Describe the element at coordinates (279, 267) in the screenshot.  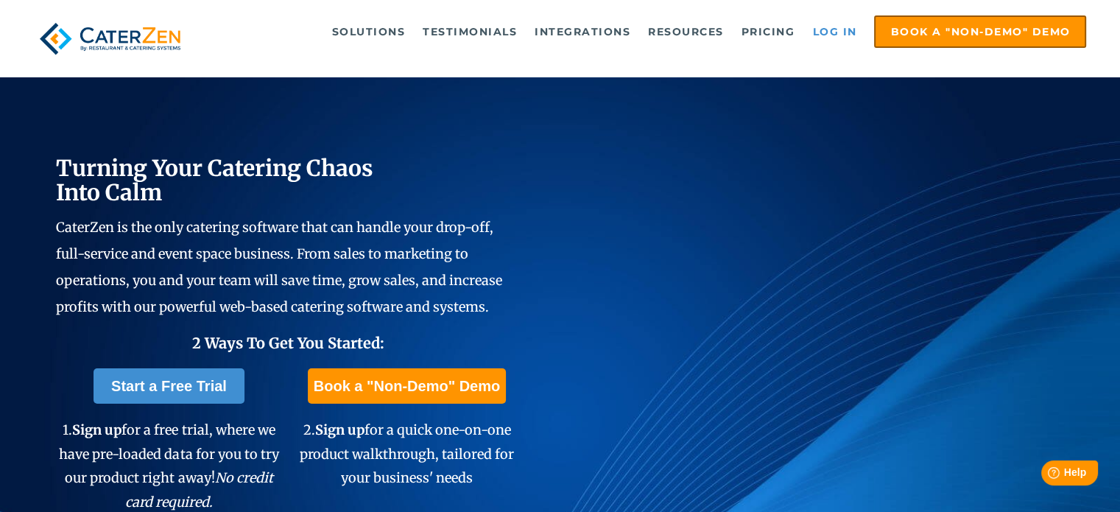
I see `span: CaterZen is the only catering software that can handle your drop-off, full-service and event spac...` at that location.